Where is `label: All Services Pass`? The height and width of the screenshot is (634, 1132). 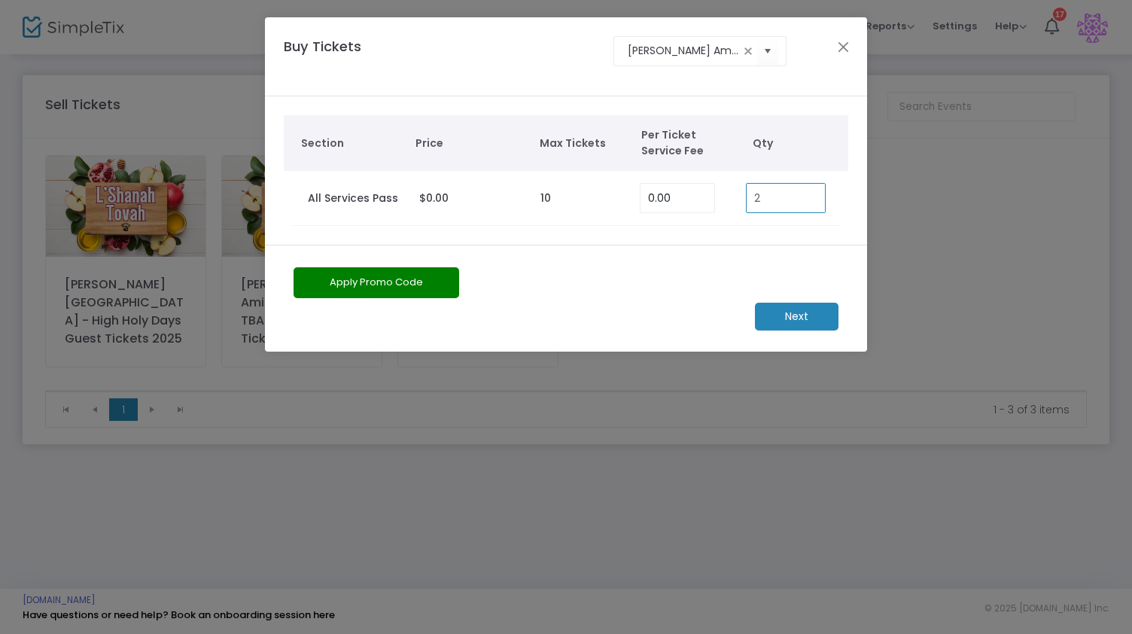
label: All Services Pass is located at coordinates (353, 198).